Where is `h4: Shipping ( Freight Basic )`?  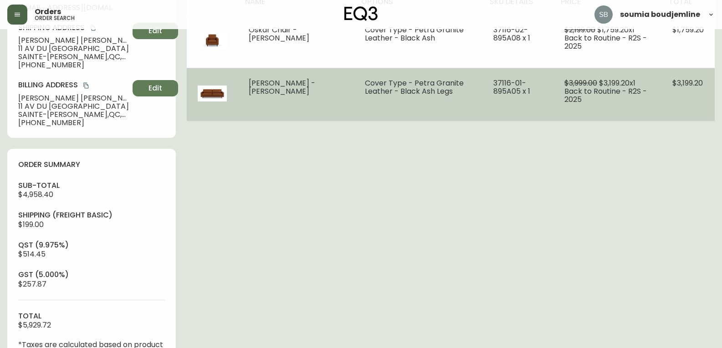 h4: Shipping ( Freight Basic ) is located at coordinates (92, 215).